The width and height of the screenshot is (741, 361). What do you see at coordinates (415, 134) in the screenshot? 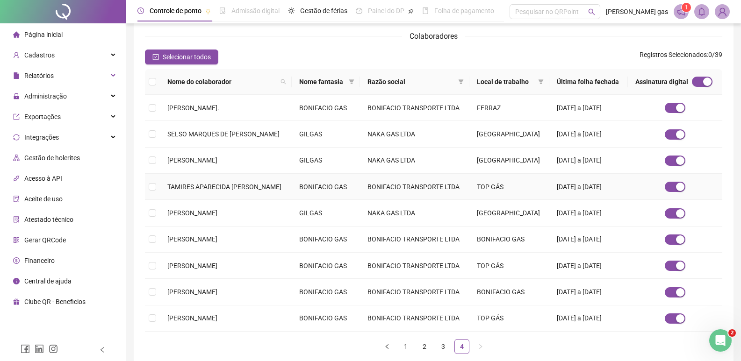
I see `td: NAKA GAS LTDA` at bounding box center [415, 134].